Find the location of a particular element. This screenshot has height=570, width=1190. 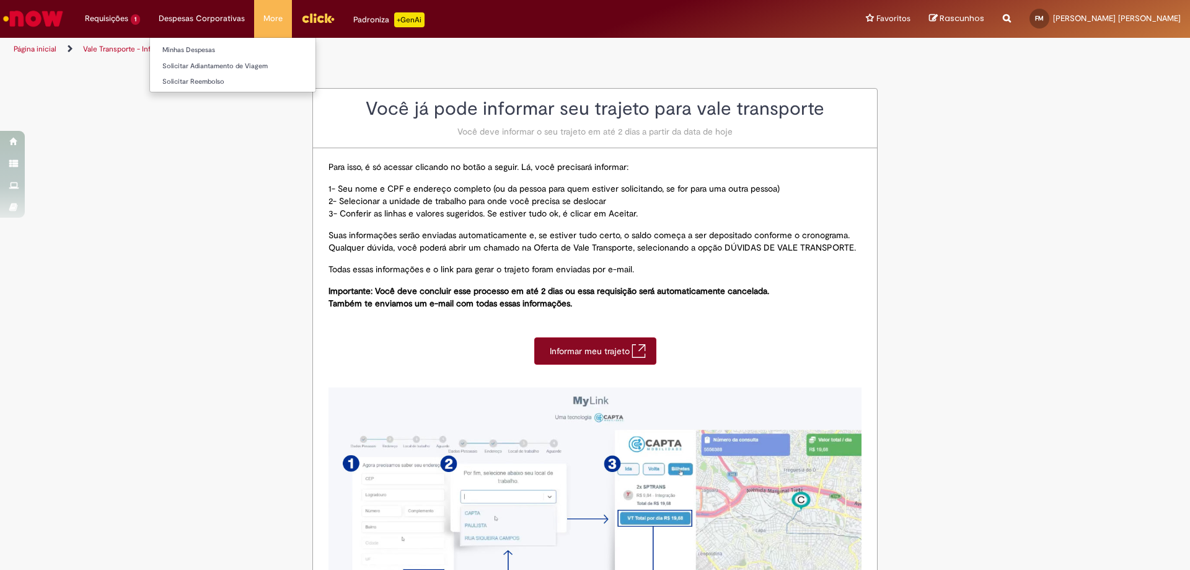

img: ServiceNow is located at coordinates (33, 19).